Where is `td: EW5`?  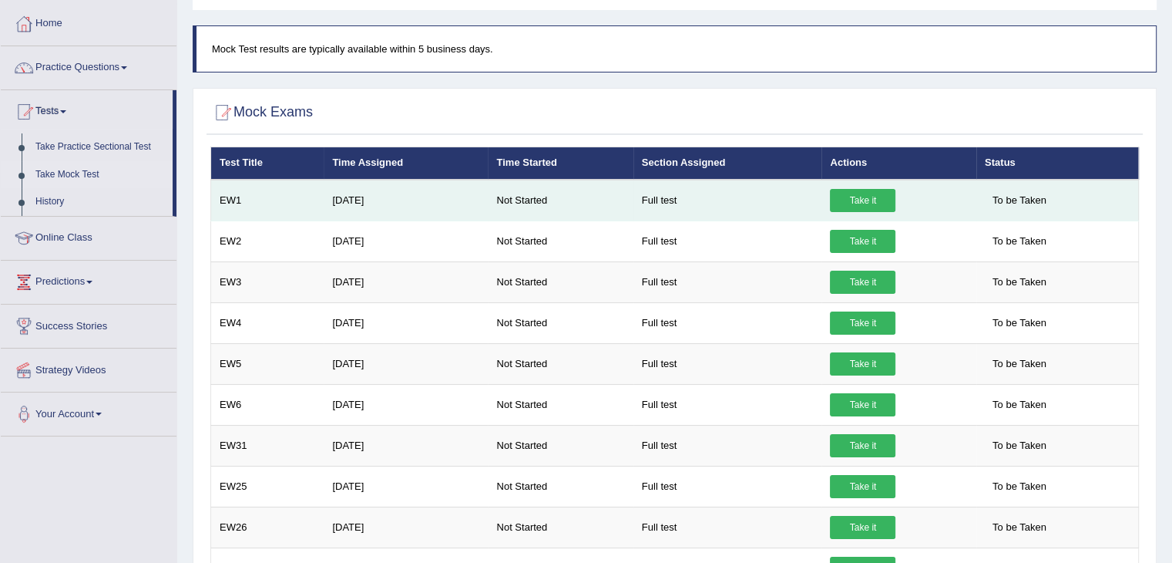 td: EW5 is located at coordinates (267, 363).